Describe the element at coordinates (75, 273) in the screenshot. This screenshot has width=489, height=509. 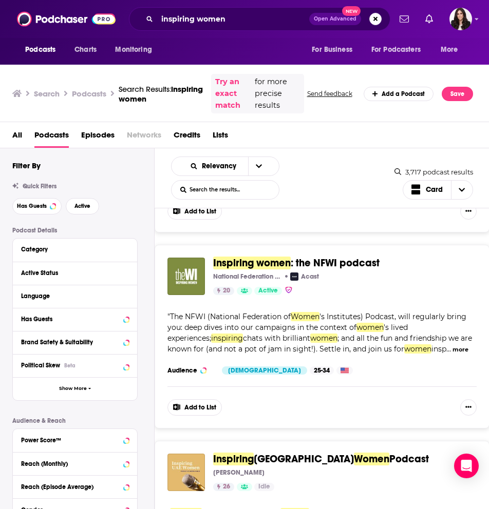
I see `button: Active Status` at that location.